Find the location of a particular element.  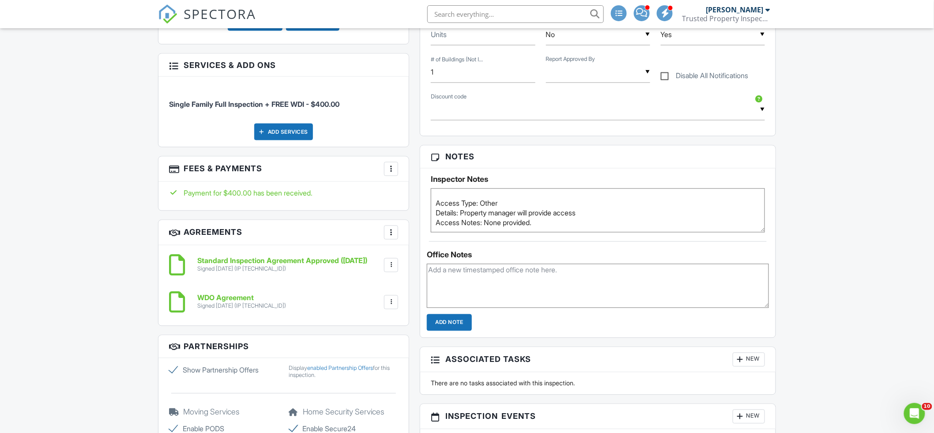

label: Units is located at coordinates (439, 34).